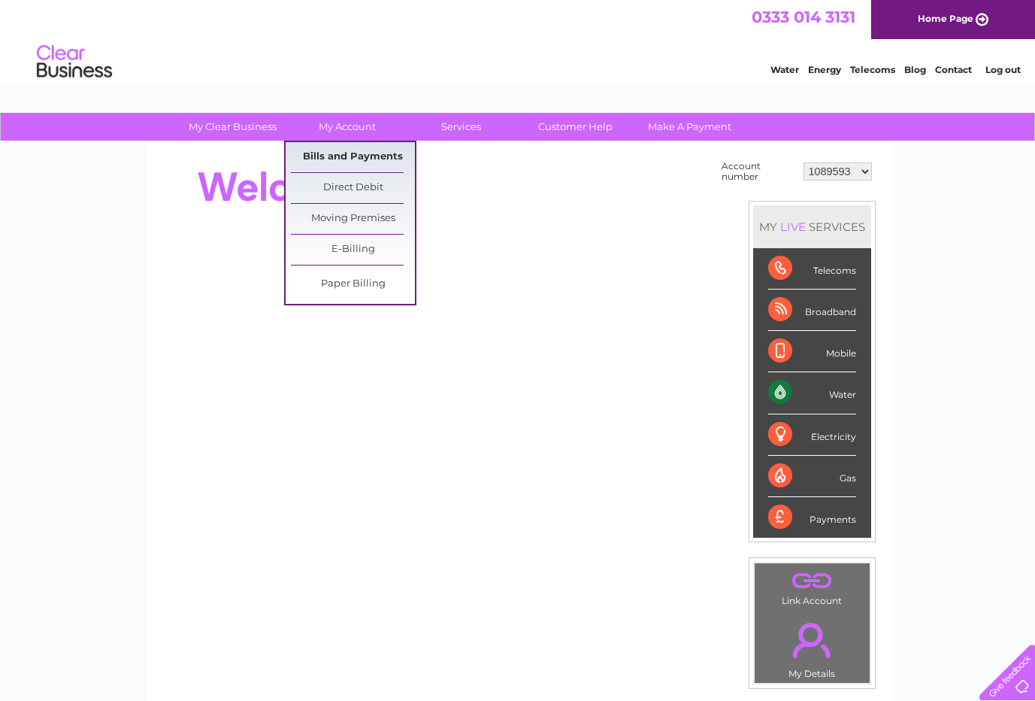 The width and height of the screenshot is (1035, 701). Describe the element at coordinates (812, 646) in the screenshot. I see `td: My Details` at that location.